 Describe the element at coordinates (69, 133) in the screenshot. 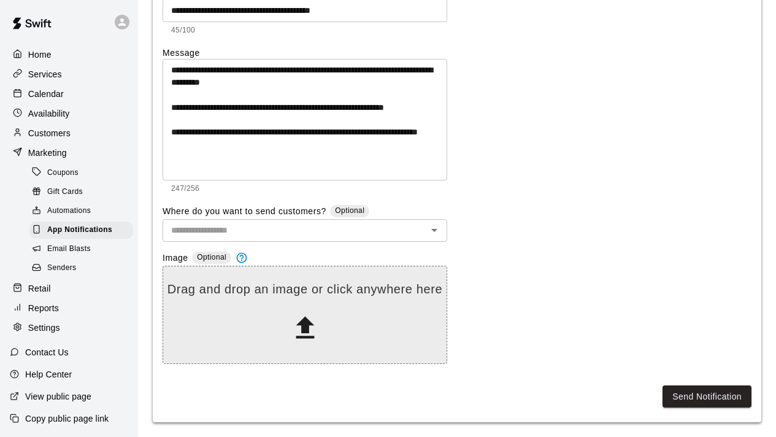

I see `a: Customers` at that location.